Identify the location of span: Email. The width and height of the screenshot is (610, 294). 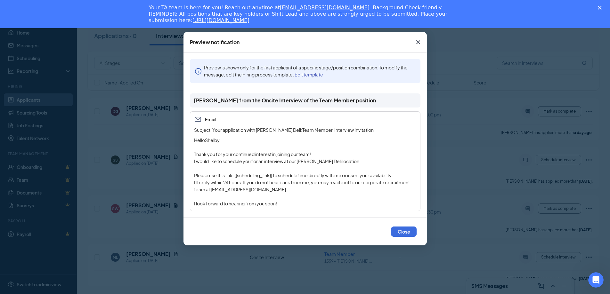
(305, 119).